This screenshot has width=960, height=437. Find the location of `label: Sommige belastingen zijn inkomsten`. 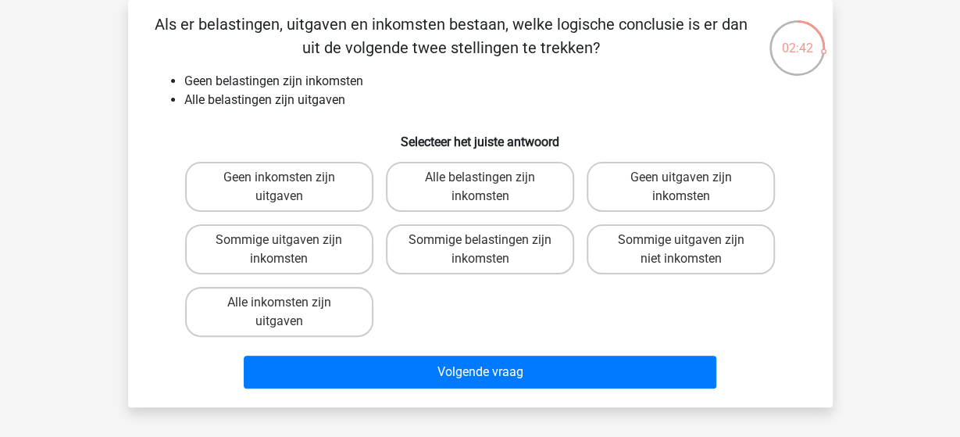

label: Sommige belastingen zijn inkomsten is located at coordinates (479, 249).